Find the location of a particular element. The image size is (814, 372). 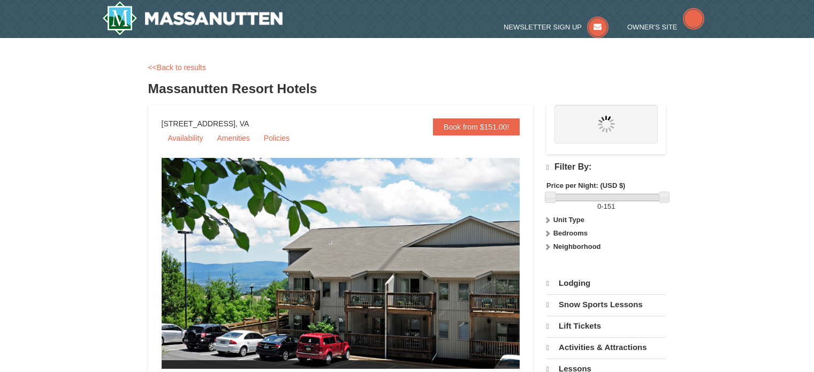

img: Massanutten Resort Logo is located at coordinates (193, 18).